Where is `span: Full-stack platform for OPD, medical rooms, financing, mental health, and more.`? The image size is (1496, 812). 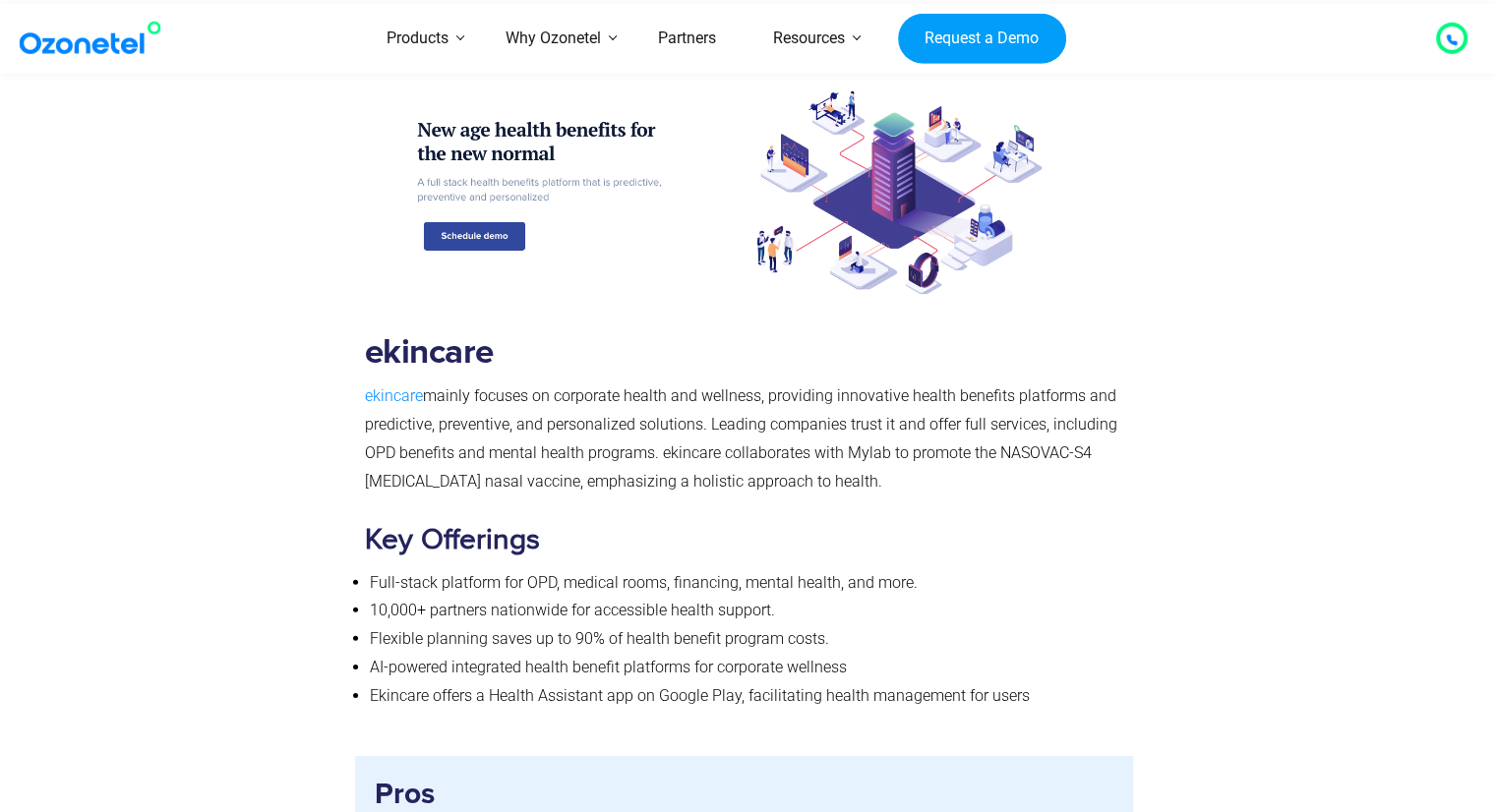 span: Full-stack platform for OPD, medical rooms, financing, mental health, and more. is located at coordinates (643, 582).